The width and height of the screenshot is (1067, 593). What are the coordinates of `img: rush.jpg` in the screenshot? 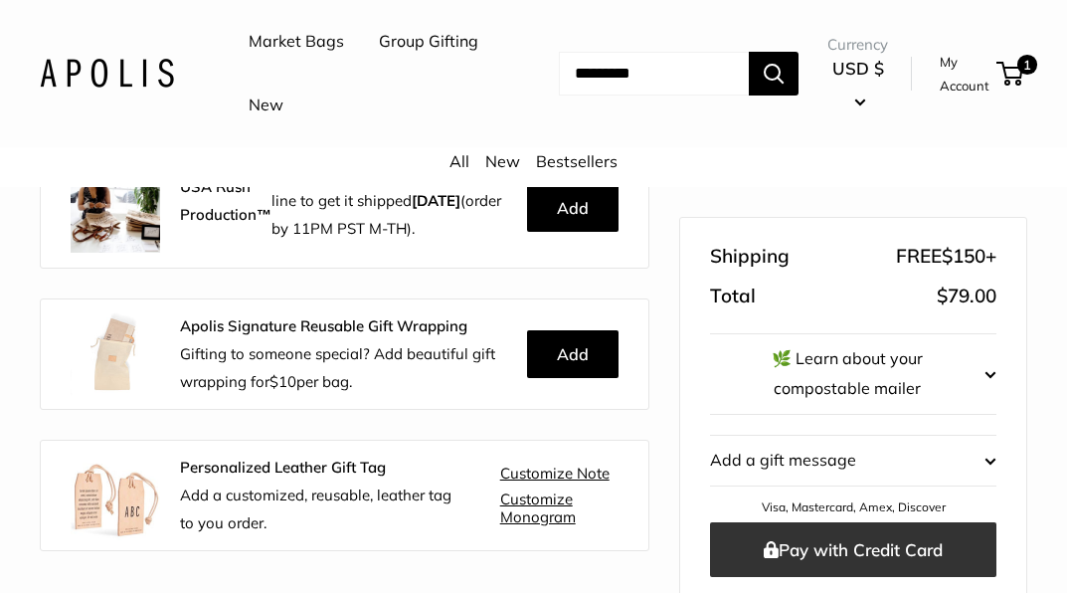 It's located at (115, 208).